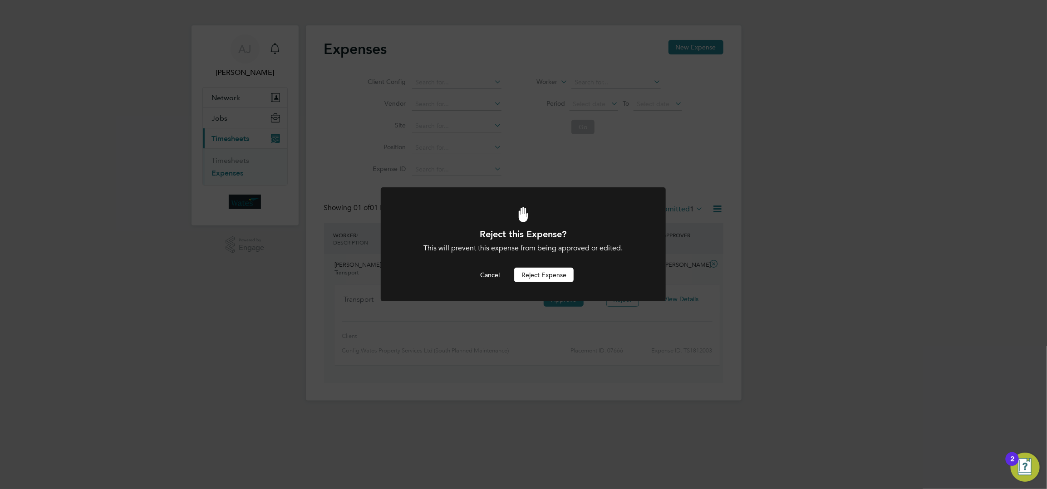  What do you see at coordinates (523, 234) in the screenshot?
I see `h1: Reject this Expense?` at bounding box center [523, 234].